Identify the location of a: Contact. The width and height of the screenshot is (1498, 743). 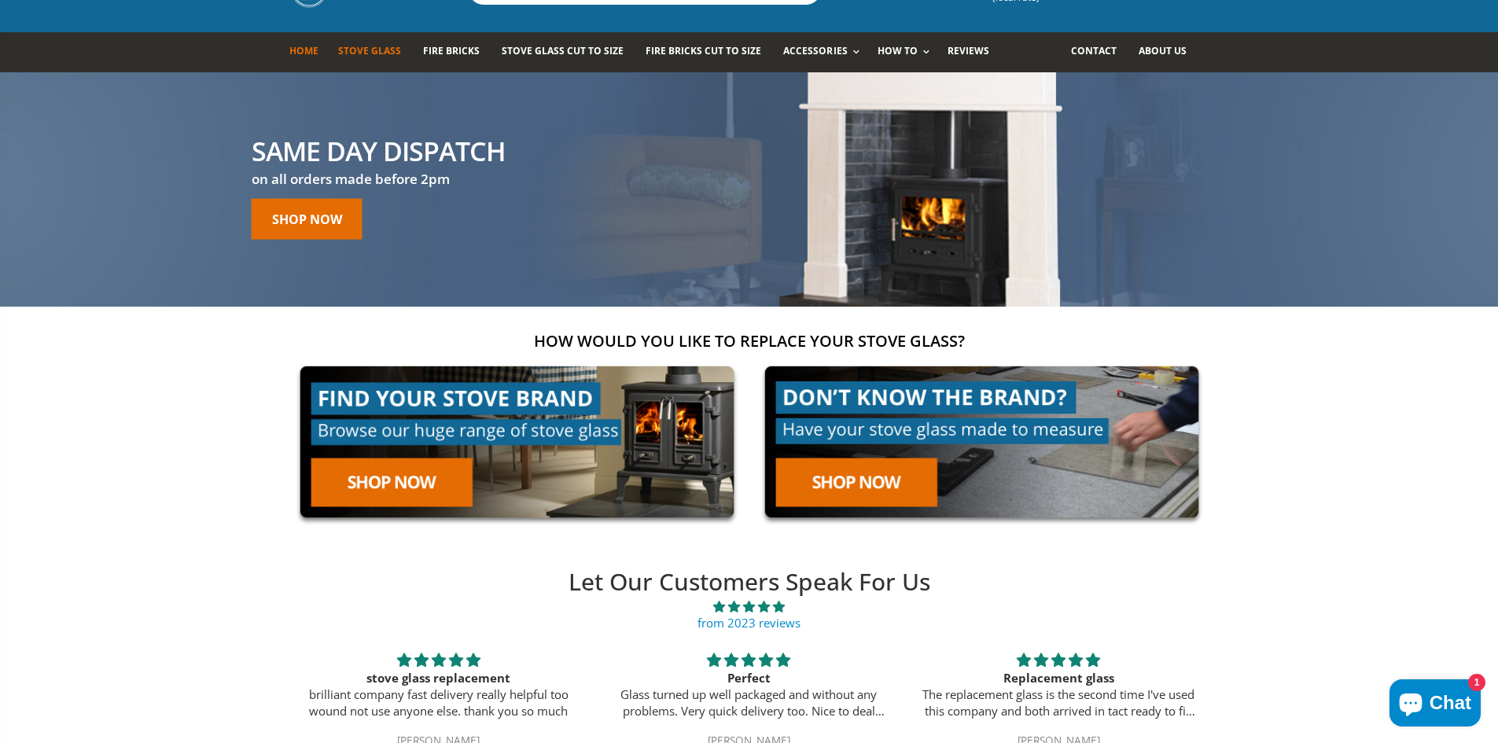
(1100, 52).